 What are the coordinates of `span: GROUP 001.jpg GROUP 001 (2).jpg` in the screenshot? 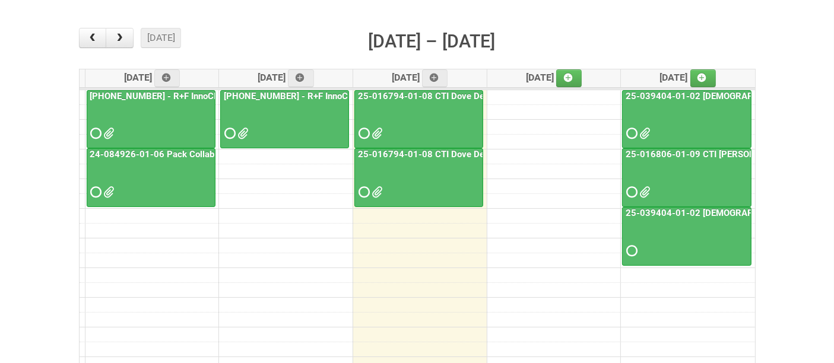 It's located at (242, 134).